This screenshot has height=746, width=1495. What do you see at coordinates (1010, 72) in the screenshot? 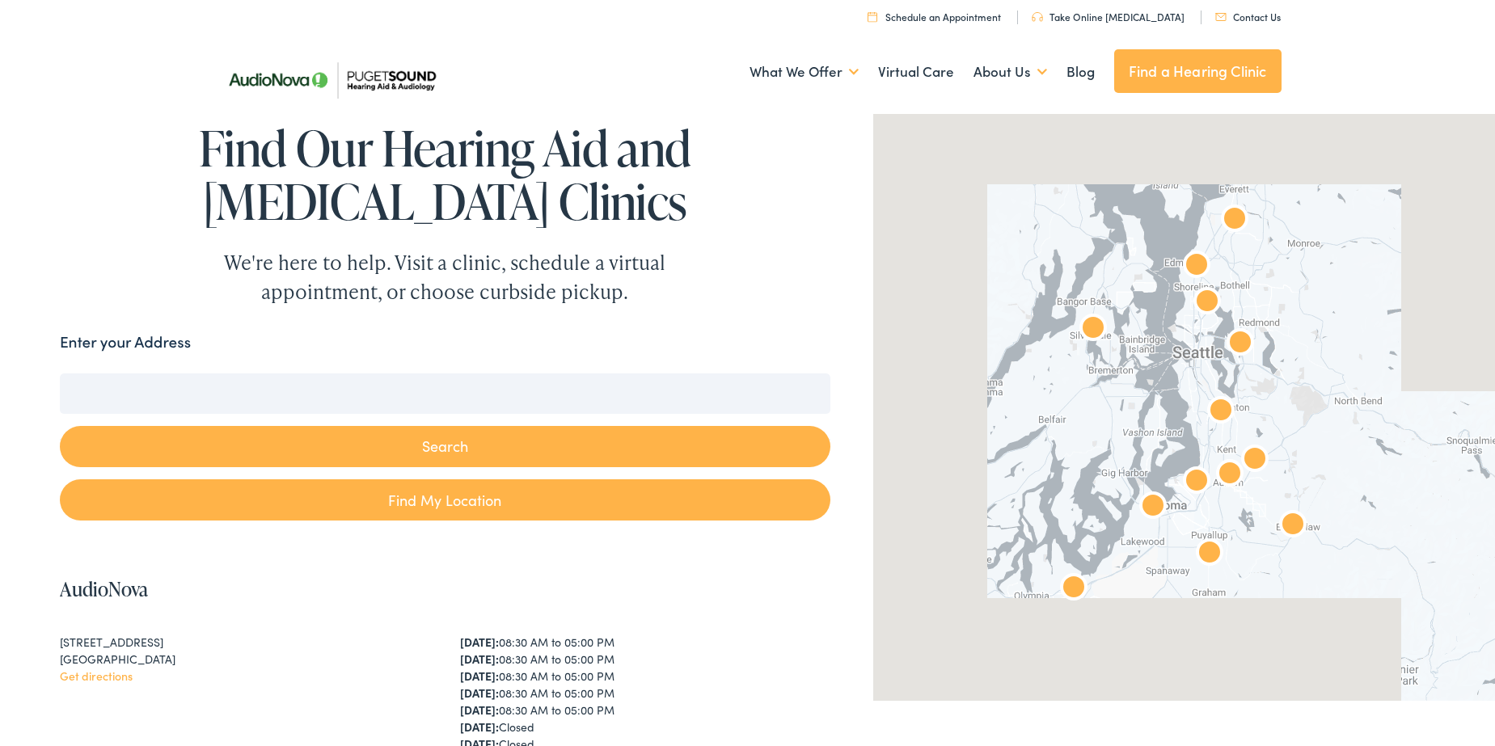
I see `a: About Us` at bounding box center [1010, 72].